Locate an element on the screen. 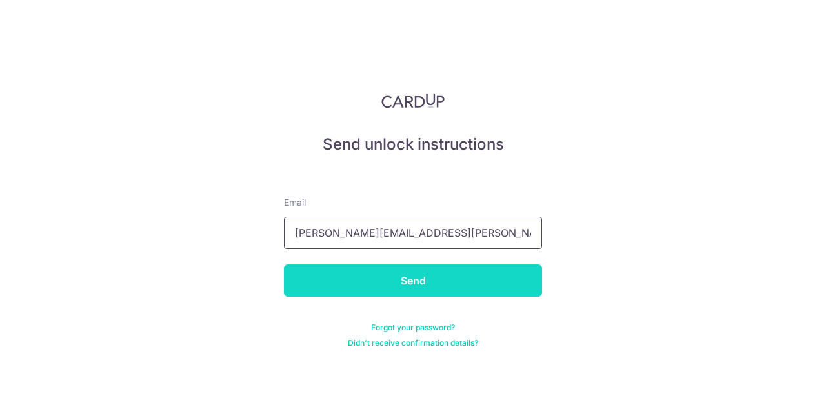 The image size is (826, 407). input: Enter your Email is located at coordinates (413, 233).